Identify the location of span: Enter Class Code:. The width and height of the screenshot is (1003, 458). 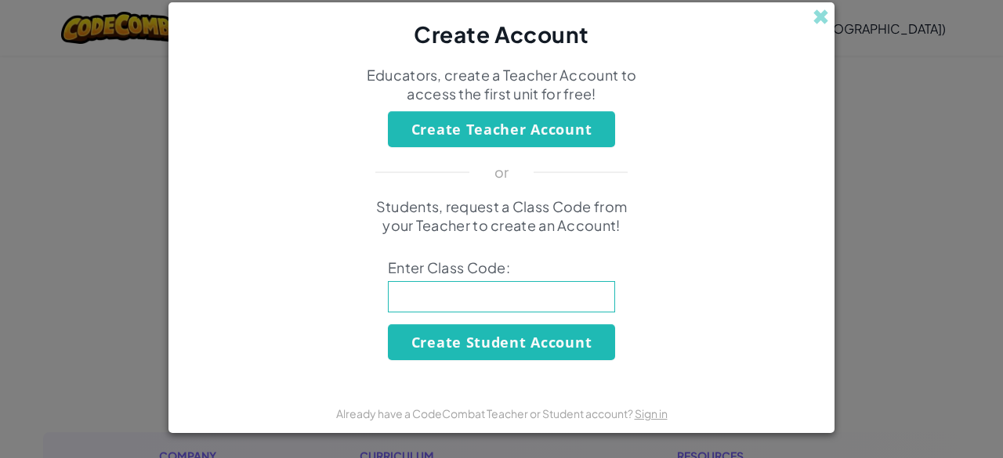
(502, 268).